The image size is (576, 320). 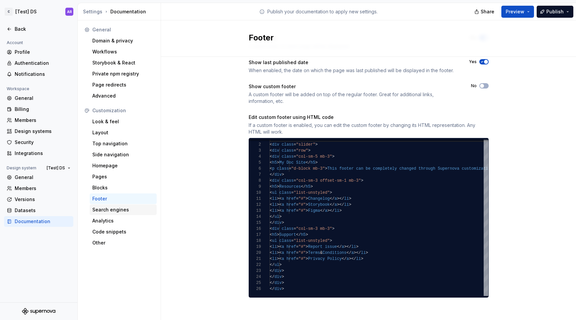 I want to click on a: Homepage, so click(x=123, y=165).